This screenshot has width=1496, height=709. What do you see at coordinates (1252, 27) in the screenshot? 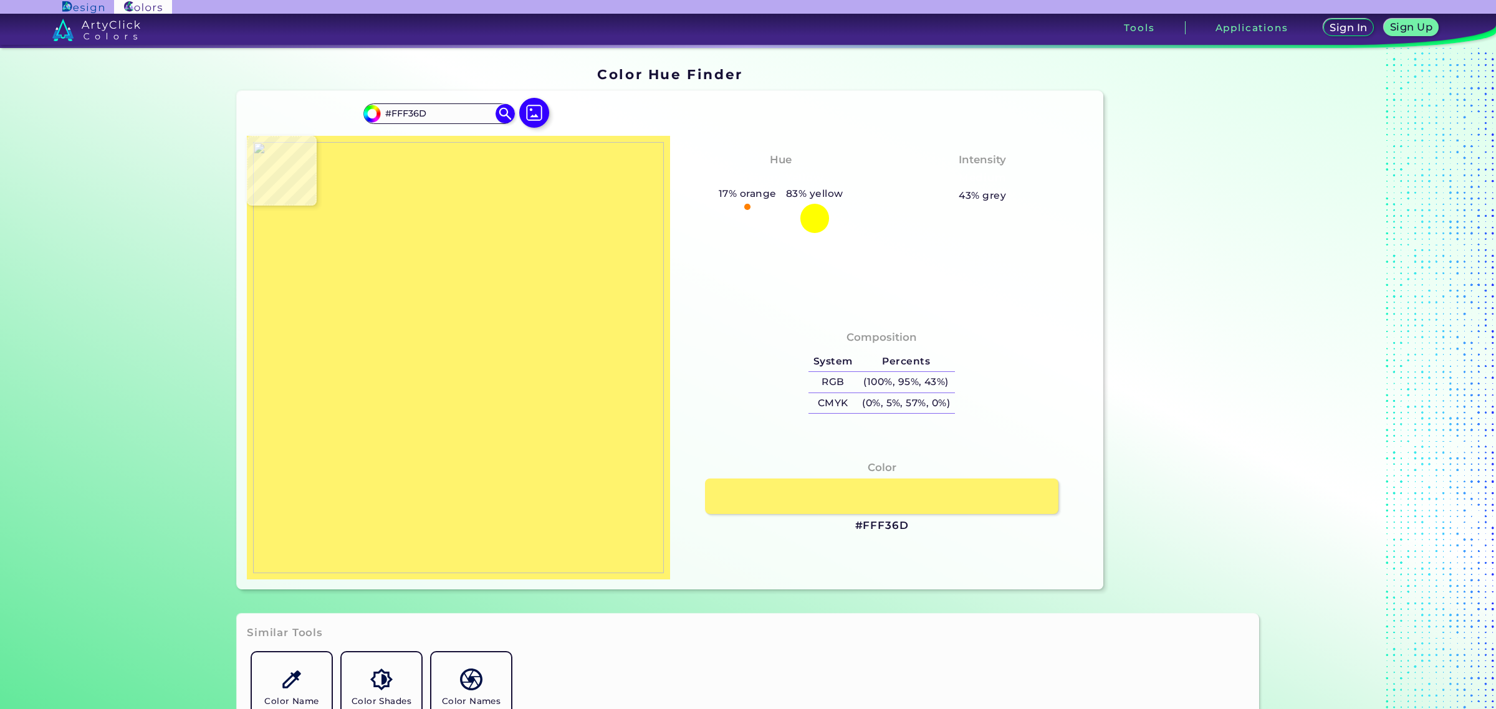
I see `h3: Applications` at bounding box center [1252, 27].